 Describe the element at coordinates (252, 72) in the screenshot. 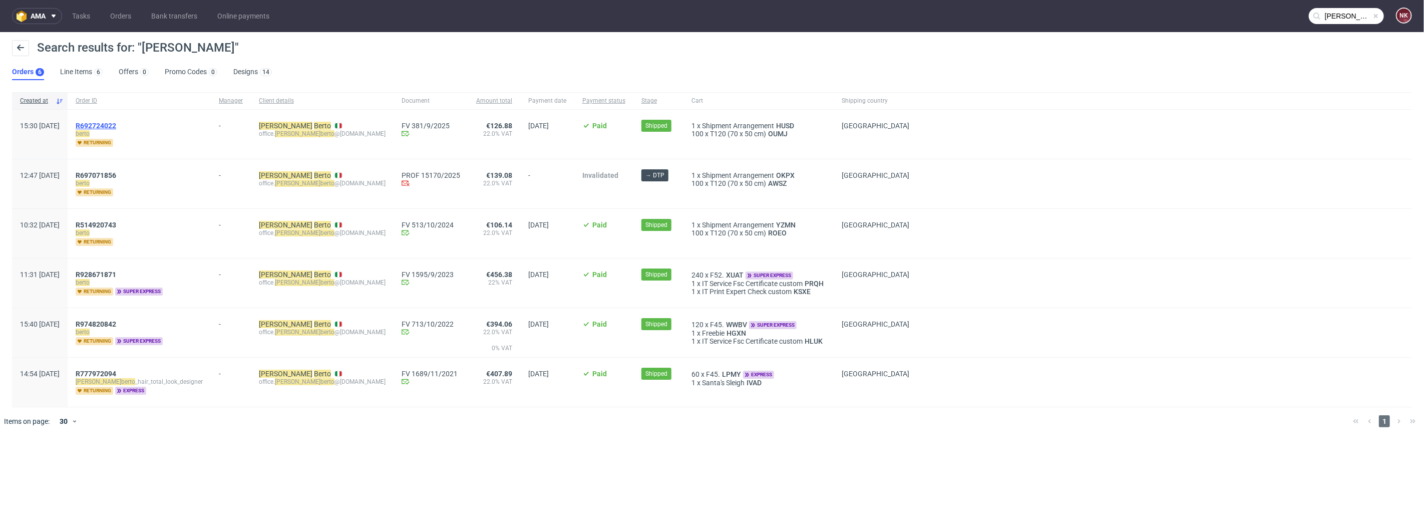

I see `a: Designs14` at that location.